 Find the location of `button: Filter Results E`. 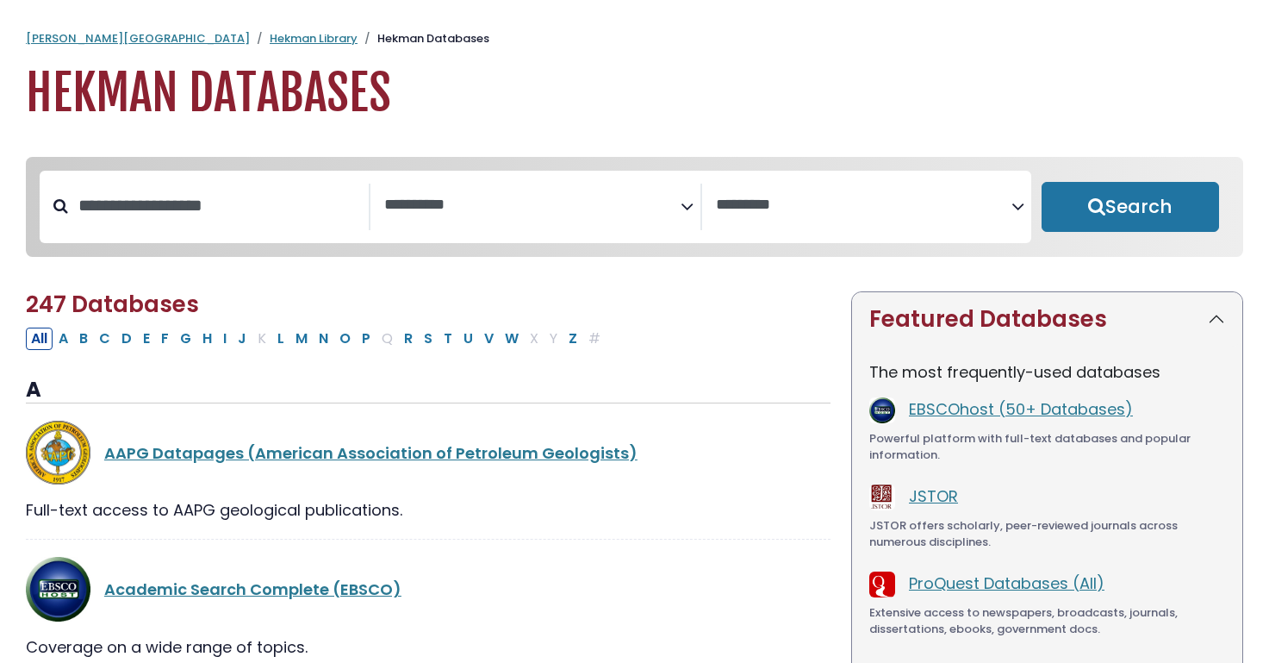

button: Filter Results E is located at coordinates (146, 339).